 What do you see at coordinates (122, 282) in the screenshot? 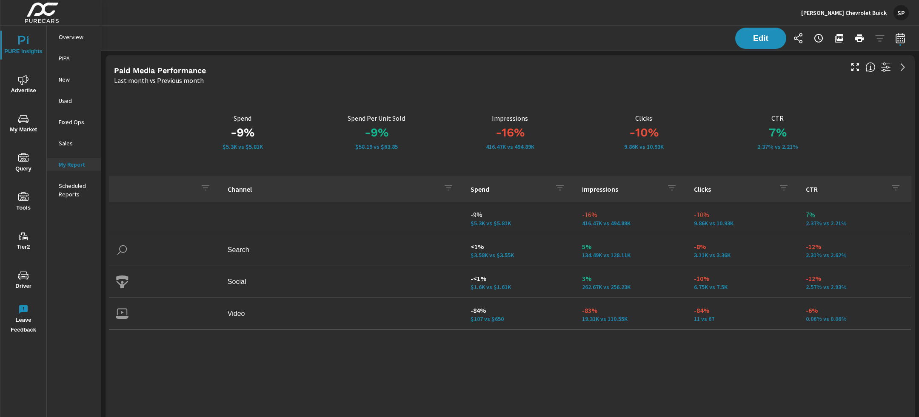
I see `img: icon-social.svg` at bounding box center [122, 282].